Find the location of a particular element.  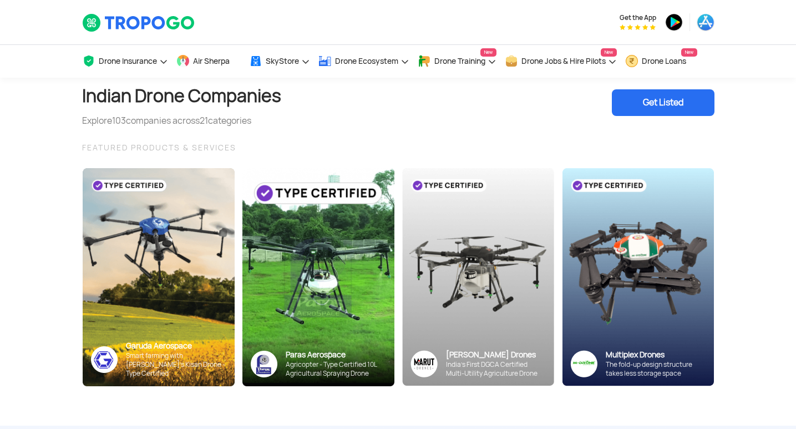

img: App Raking is located at coordinates (637, 27).